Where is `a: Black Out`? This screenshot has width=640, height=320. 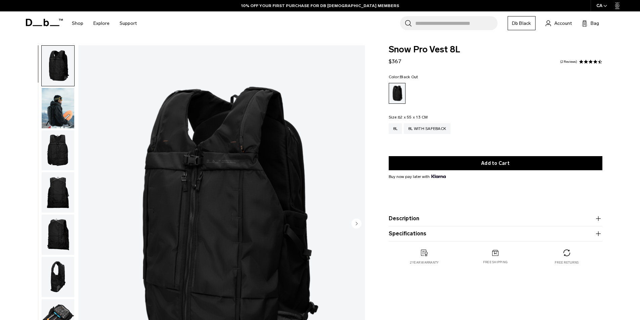
a: Black Out is located at coordinates (397, 93).